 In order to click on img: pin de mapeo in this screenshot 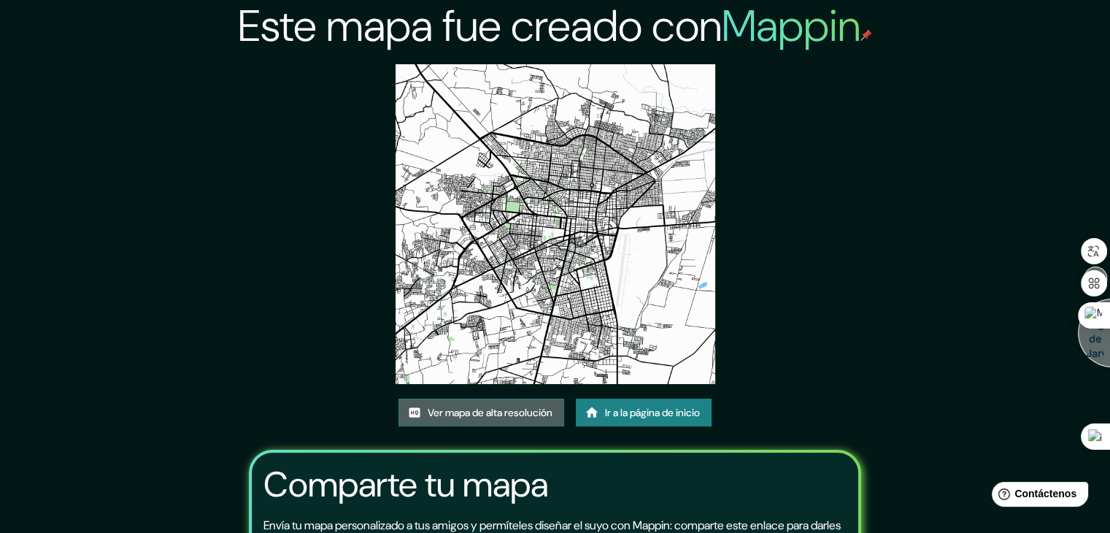, I will do `click(866, 35)`.